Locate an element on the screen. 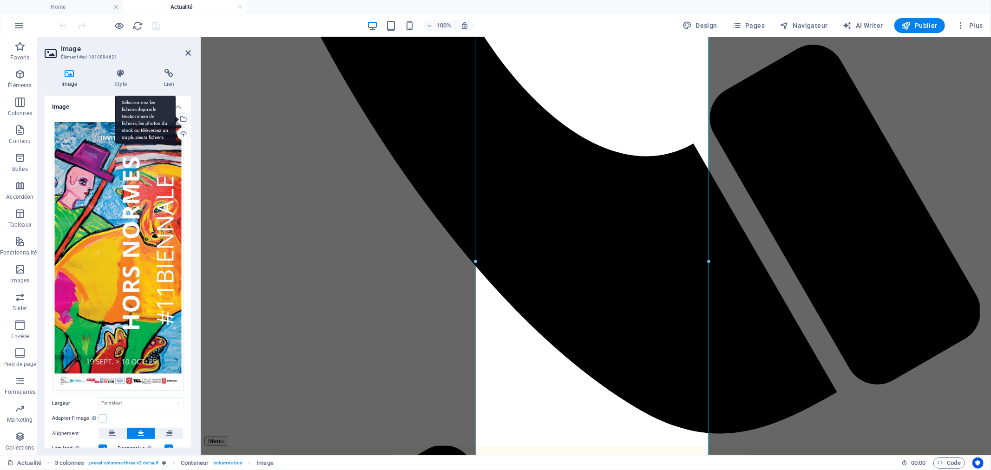 This screenshot has height=470, width=991. label: Adapter l'image is located at coordinates (75, 419).